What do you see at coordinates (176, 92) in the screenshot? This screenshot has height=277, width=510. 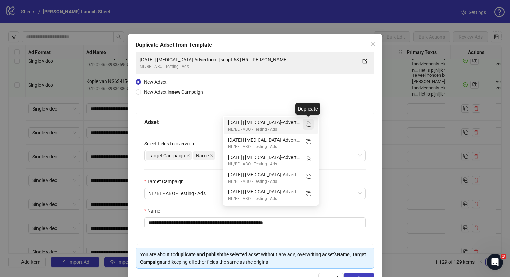 I see `strong: new` at bounding box center [176, 92].